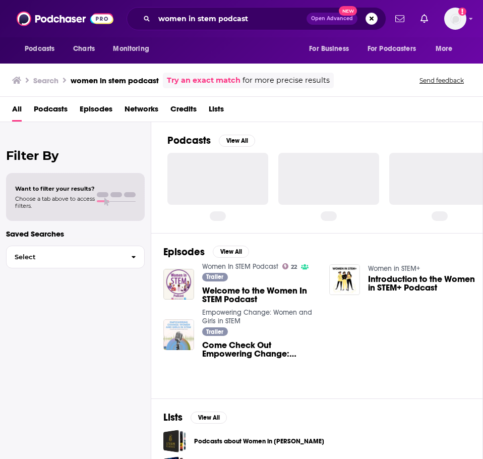 This screenshot has width=483, height=459. I want to click on span: Logged in as headlandconsultancy, so click(456, 19).